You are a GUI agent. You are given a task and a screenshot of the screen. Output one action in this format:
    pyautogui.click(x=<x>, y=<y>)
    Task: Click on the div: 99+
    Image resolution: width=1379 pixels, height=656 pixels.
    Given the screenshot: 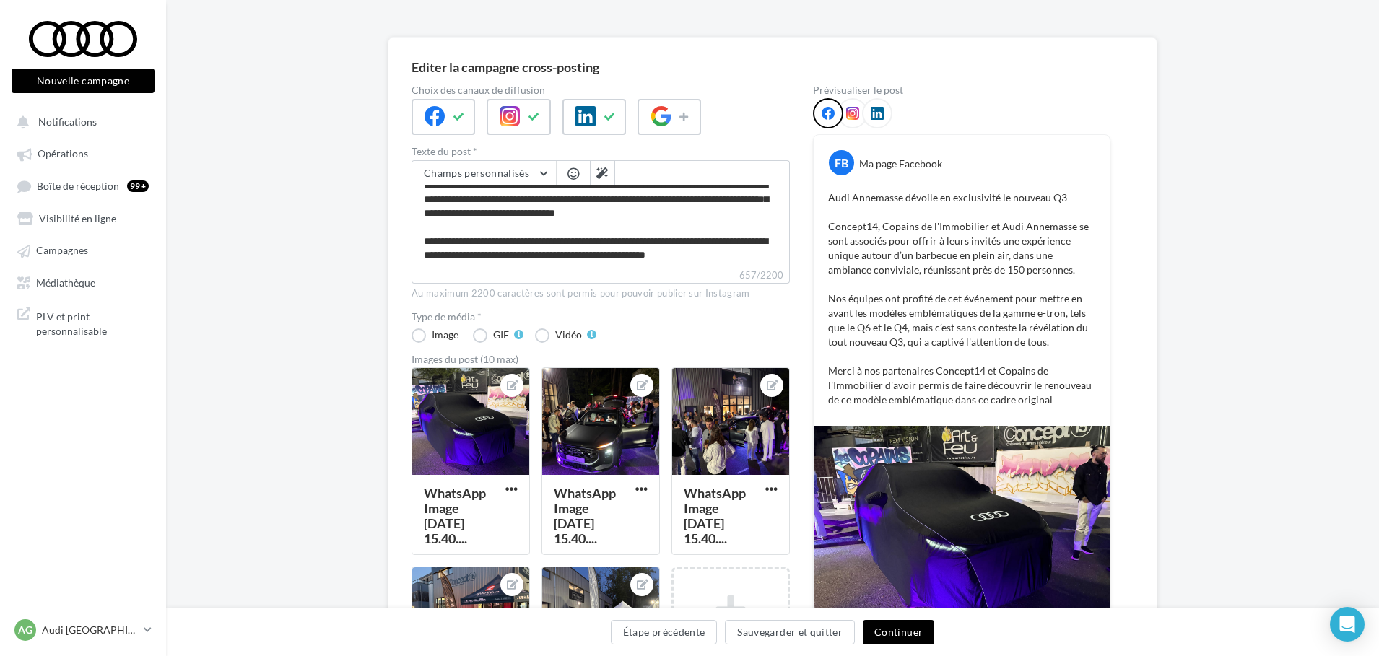 What is the action you would take?
    pyautogui.click(x=138, y=186)
    